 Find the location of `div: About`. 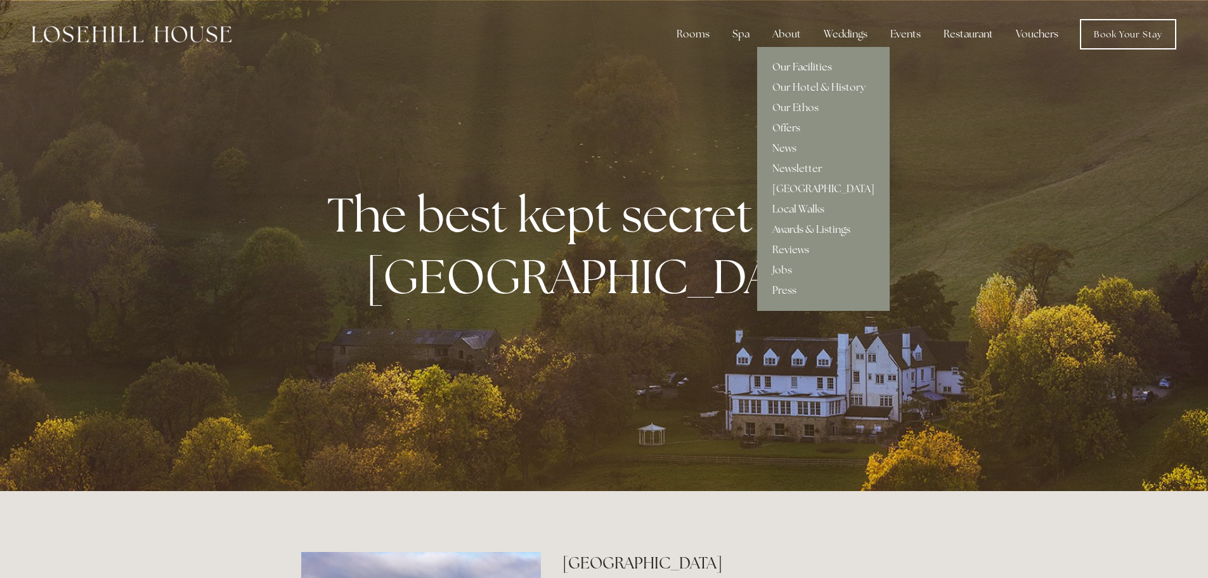

div: About is located at coordinates (786, 34).